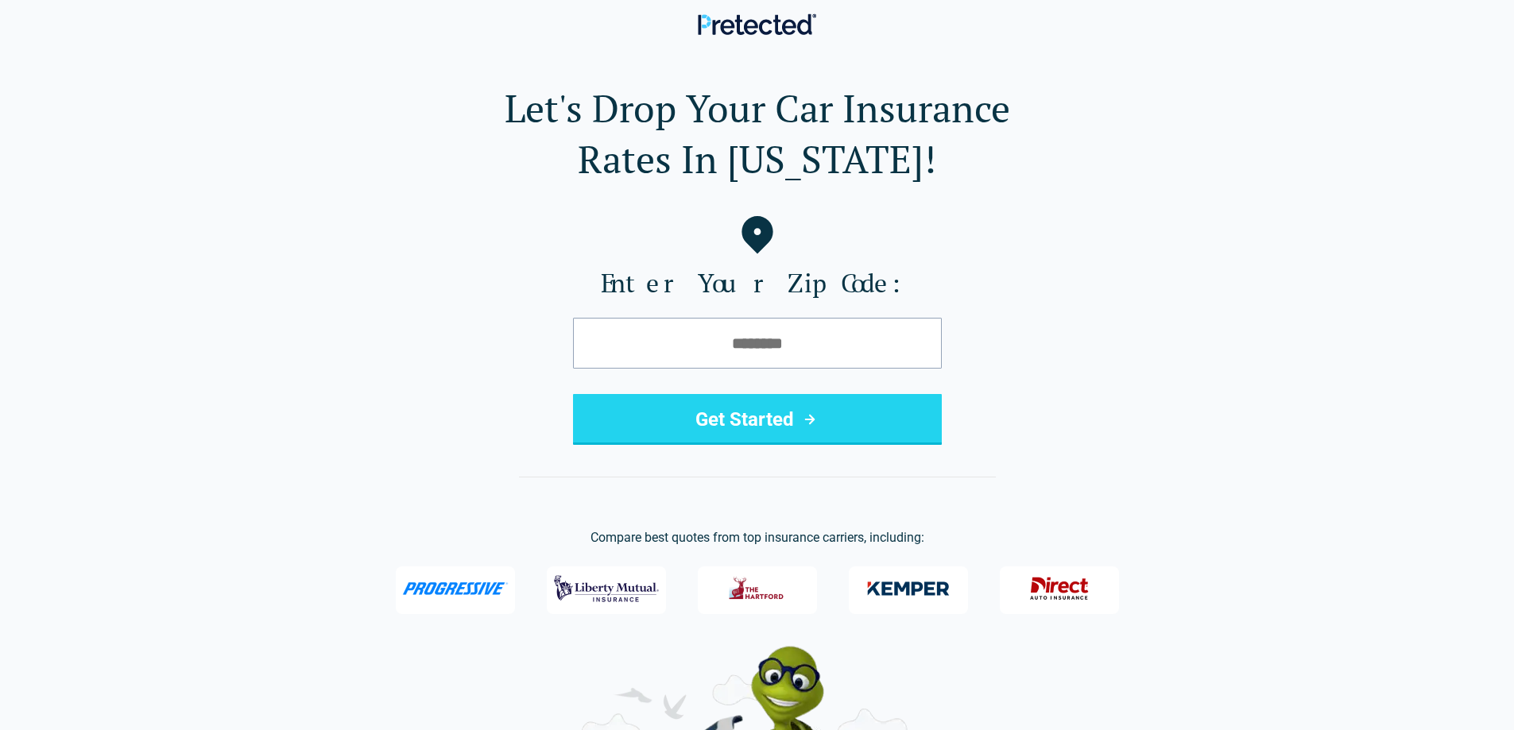 The image size is (1514, 730). What do you see at coordinates (1060, 589) in the screenshot?
I see `img: Direct General` at bounding box center [1060, 589].